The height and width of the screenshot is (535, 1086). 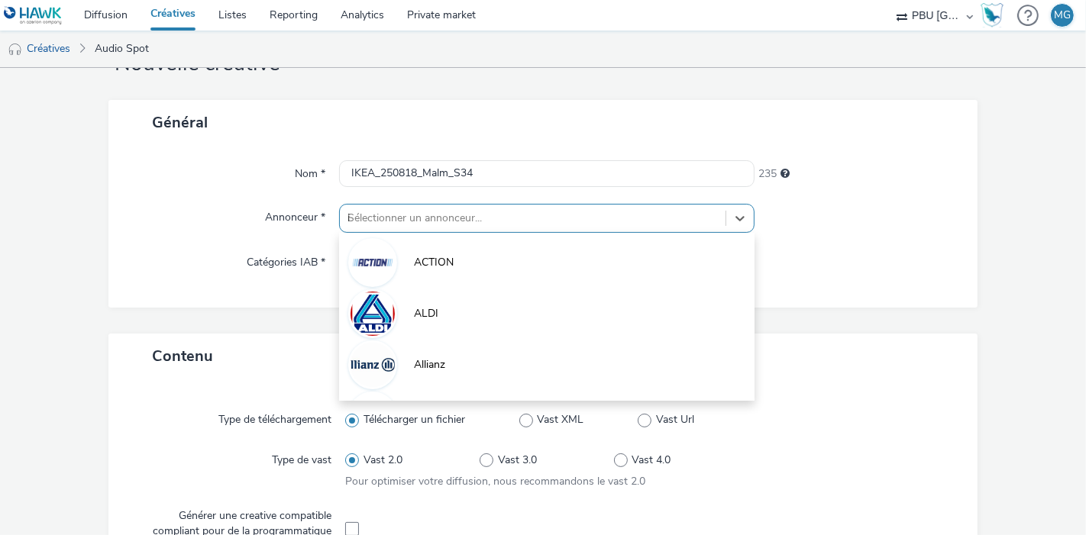 What do you see at coordinates (517, 460) in the screenshot?
I see `span: Vast 3.0` at bounding box center [517, 460].